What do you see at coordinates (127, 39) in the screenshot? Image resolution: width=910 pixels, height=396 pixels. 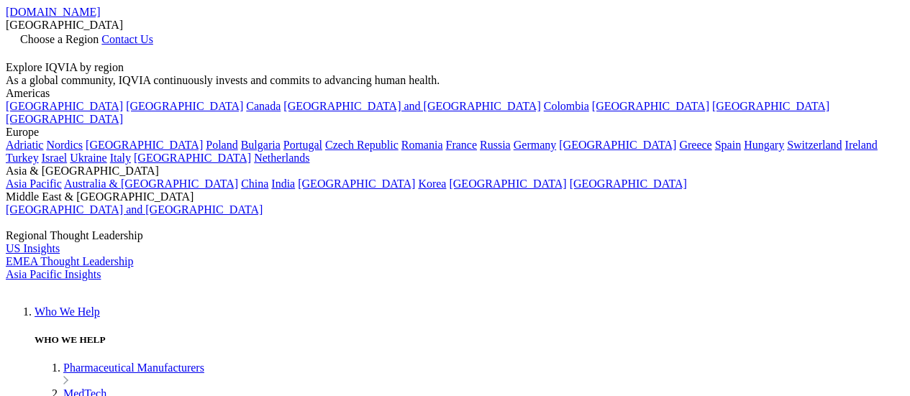 I see `span: Contact Us` at bounding box center [127, 39].